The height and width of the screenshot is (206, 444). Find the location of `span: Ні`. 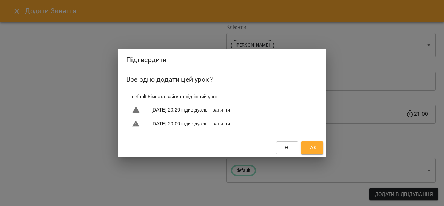

span: Ні is located at coordinates (287, 148).